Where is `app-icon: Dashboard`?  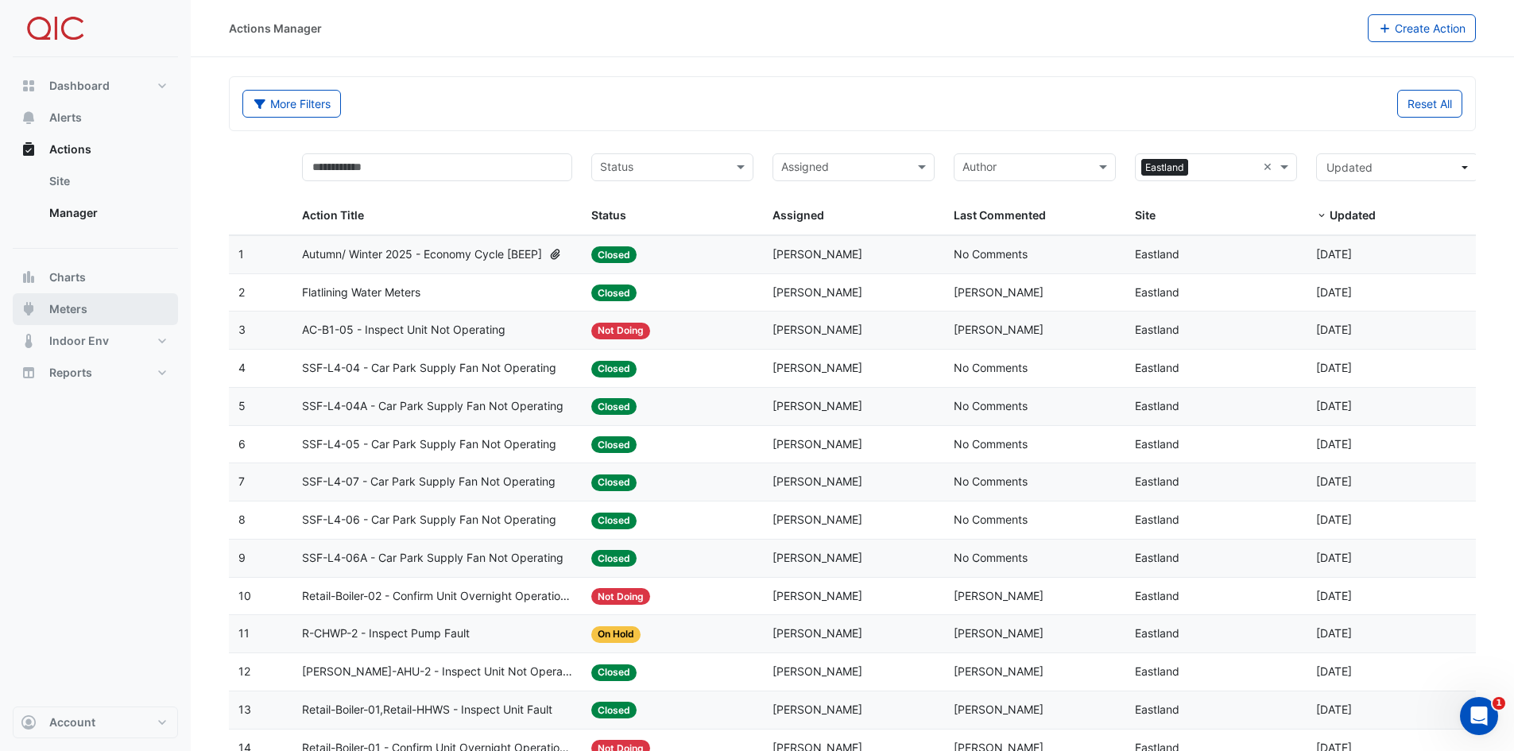
app-icon: Dashboard is located at coordinates (29, 86).